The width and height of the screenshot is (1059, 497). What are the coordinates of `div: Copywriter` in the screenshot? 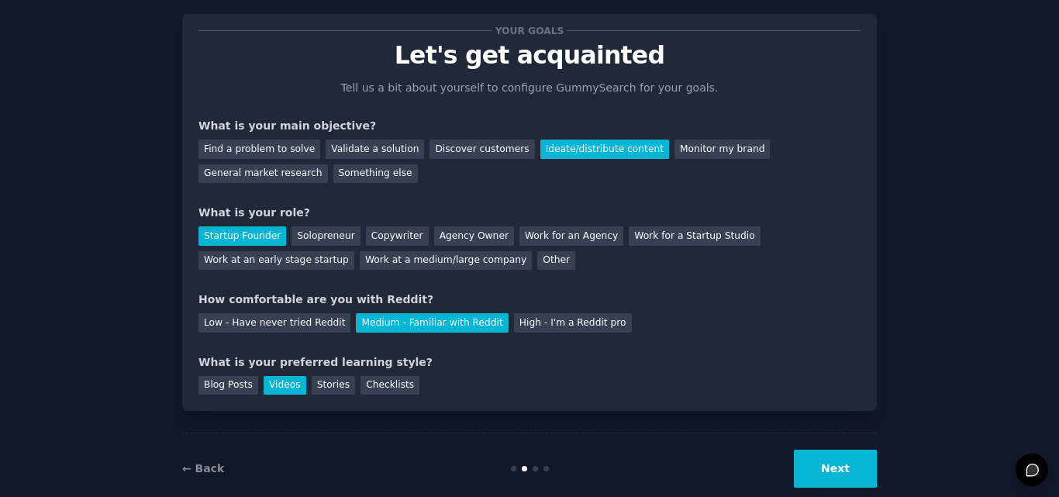 It's located at (397, 236).